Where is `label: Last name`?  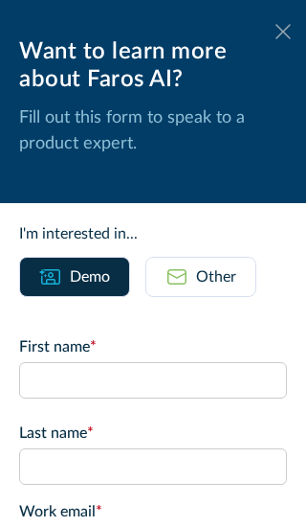
label: Last name is located at coordinates (153, 433).